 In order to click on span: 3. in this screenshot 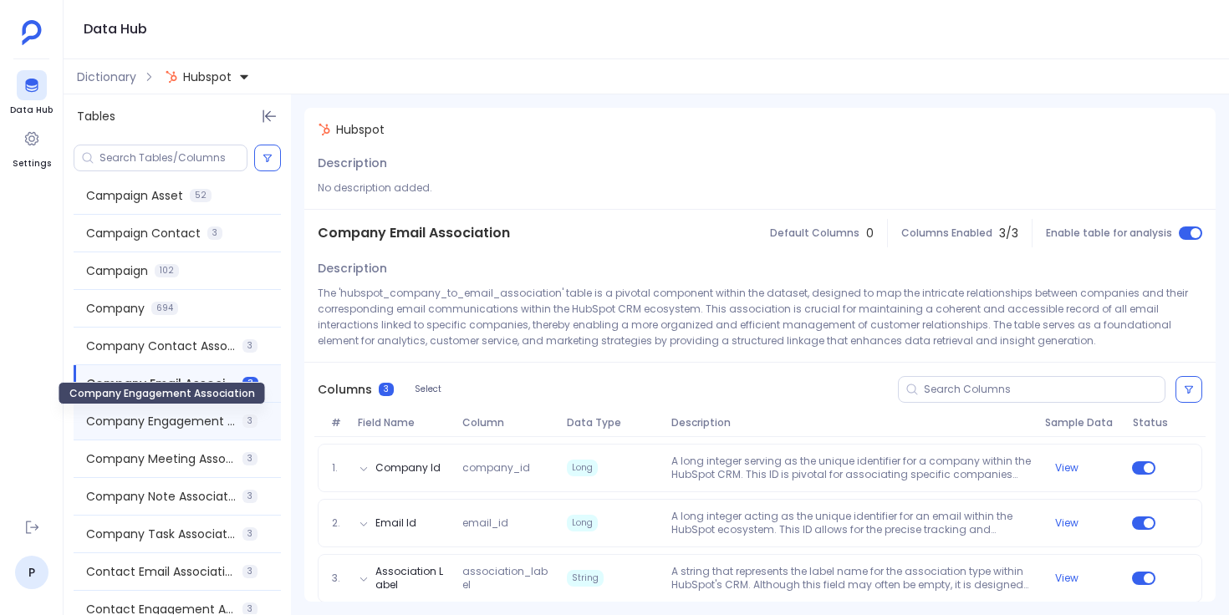, I will do `click(338, 579)`.